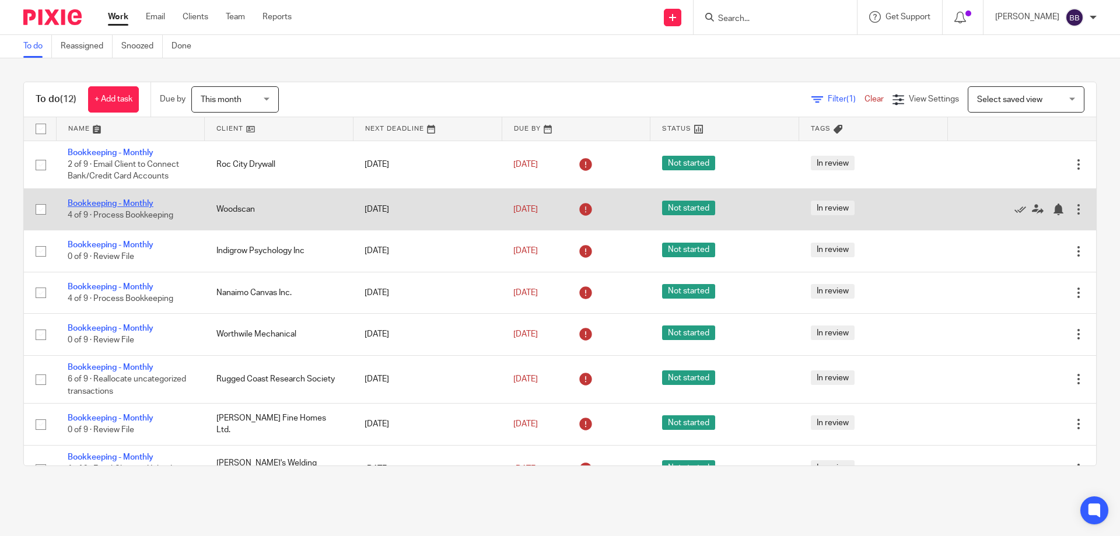  I want to click on img: svg%3E, so click(1075, 18).